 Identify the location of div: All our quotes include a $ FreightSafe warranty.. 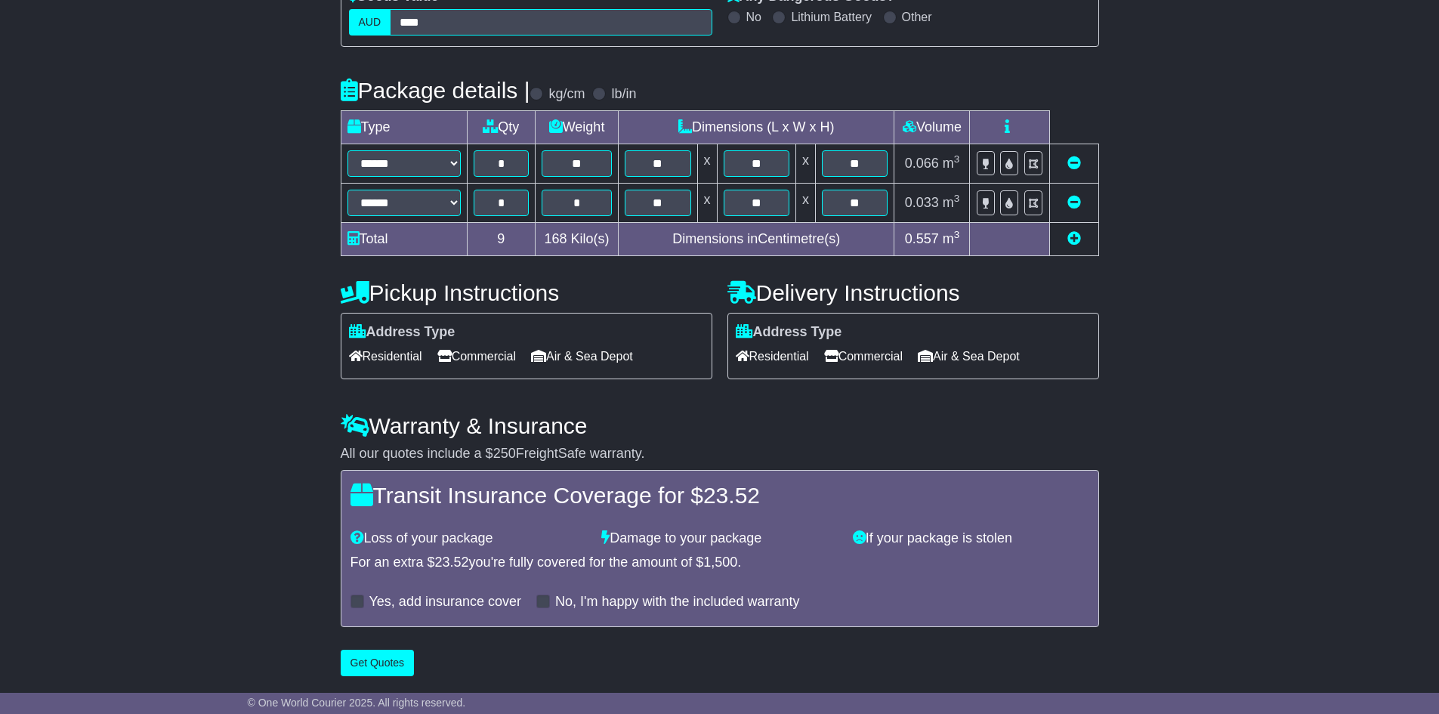
(720, 454).